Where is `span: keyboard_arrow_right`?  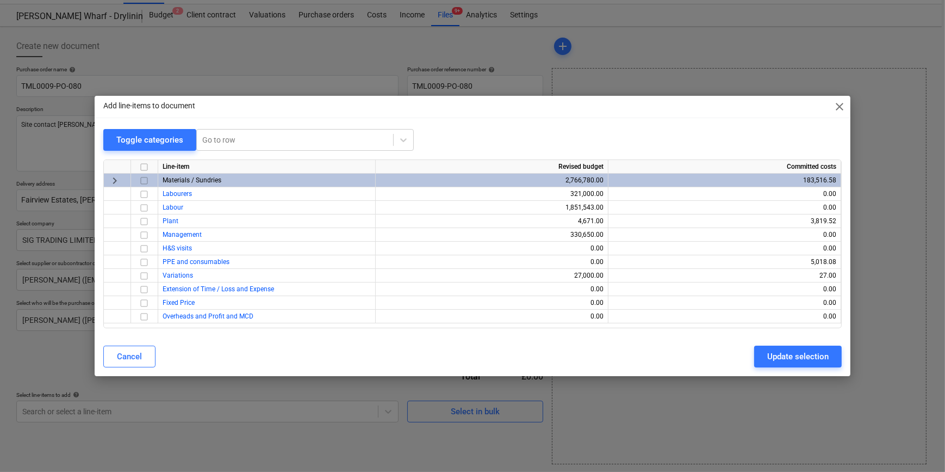
span: keyboard_arrow_right is located at coordinates (115, 181).